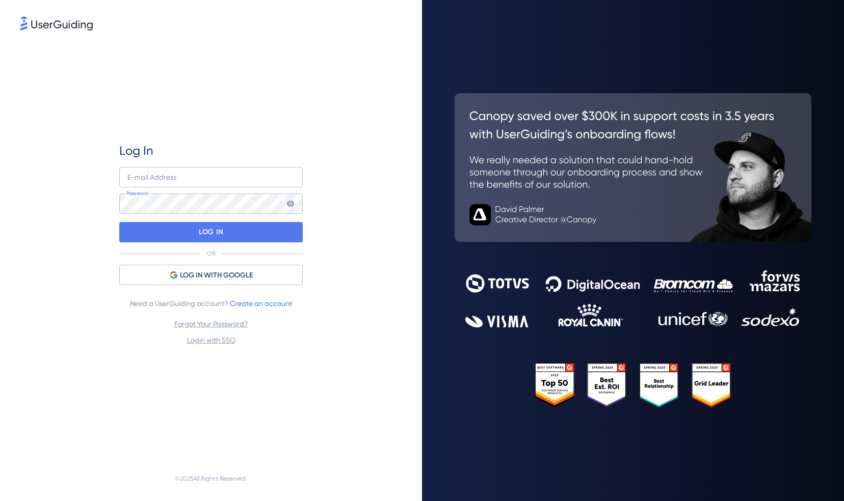 The width and height of the screenshot is (844, 501). I want to click on img: 26c0aa7c25a843aed4baddd2b5e0fa68.svg, so click(633, 168).